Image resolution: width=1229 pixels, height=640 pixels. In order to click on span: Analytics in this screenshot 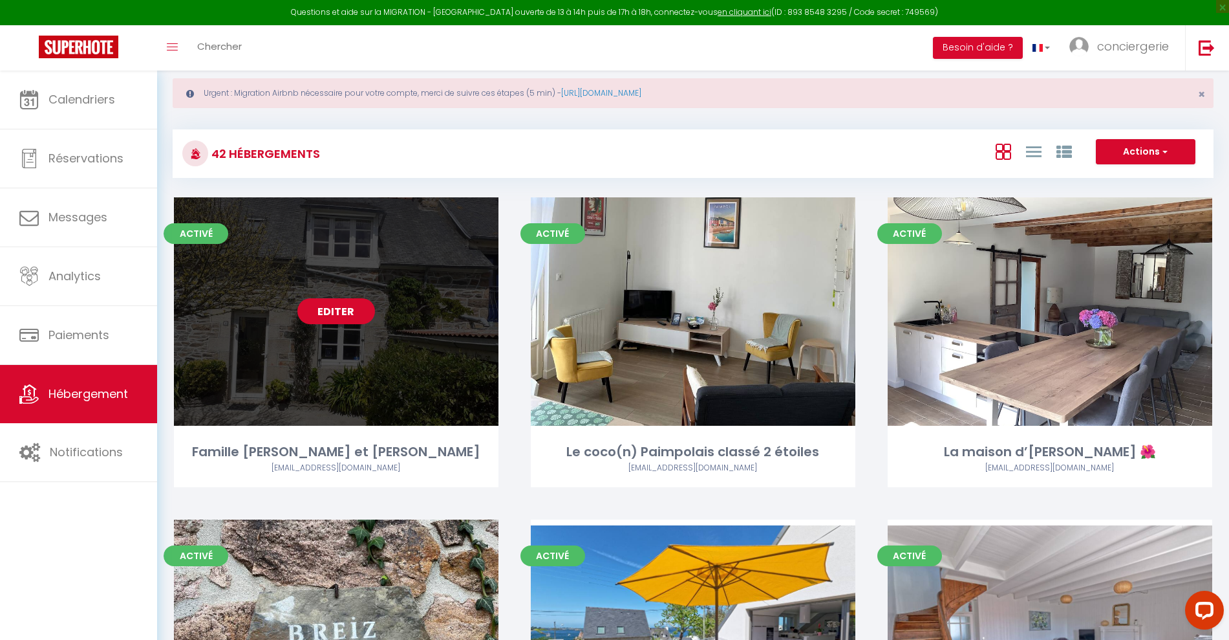, I will do `click(74, 275)`.